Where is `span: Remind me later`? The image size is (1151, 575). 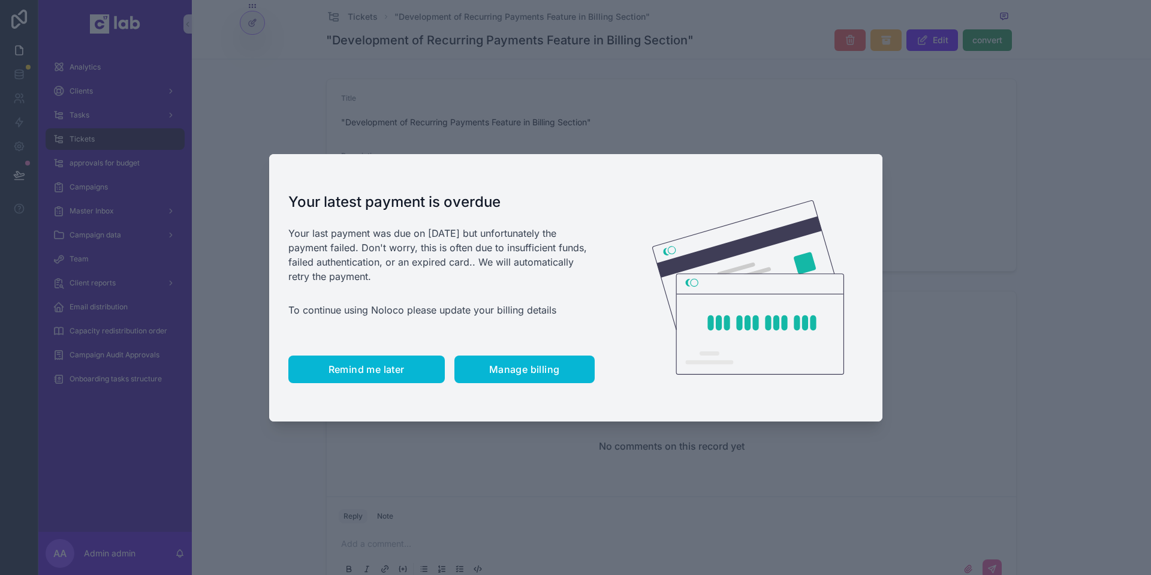 span: Remind me later is located at coordinates (366, 369).